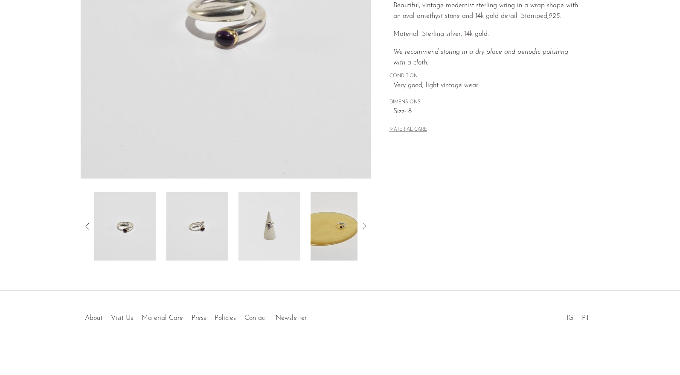 The width and height of the screenshot is (680, 375). I want to click on a: Visit Us, so click(122, 318).